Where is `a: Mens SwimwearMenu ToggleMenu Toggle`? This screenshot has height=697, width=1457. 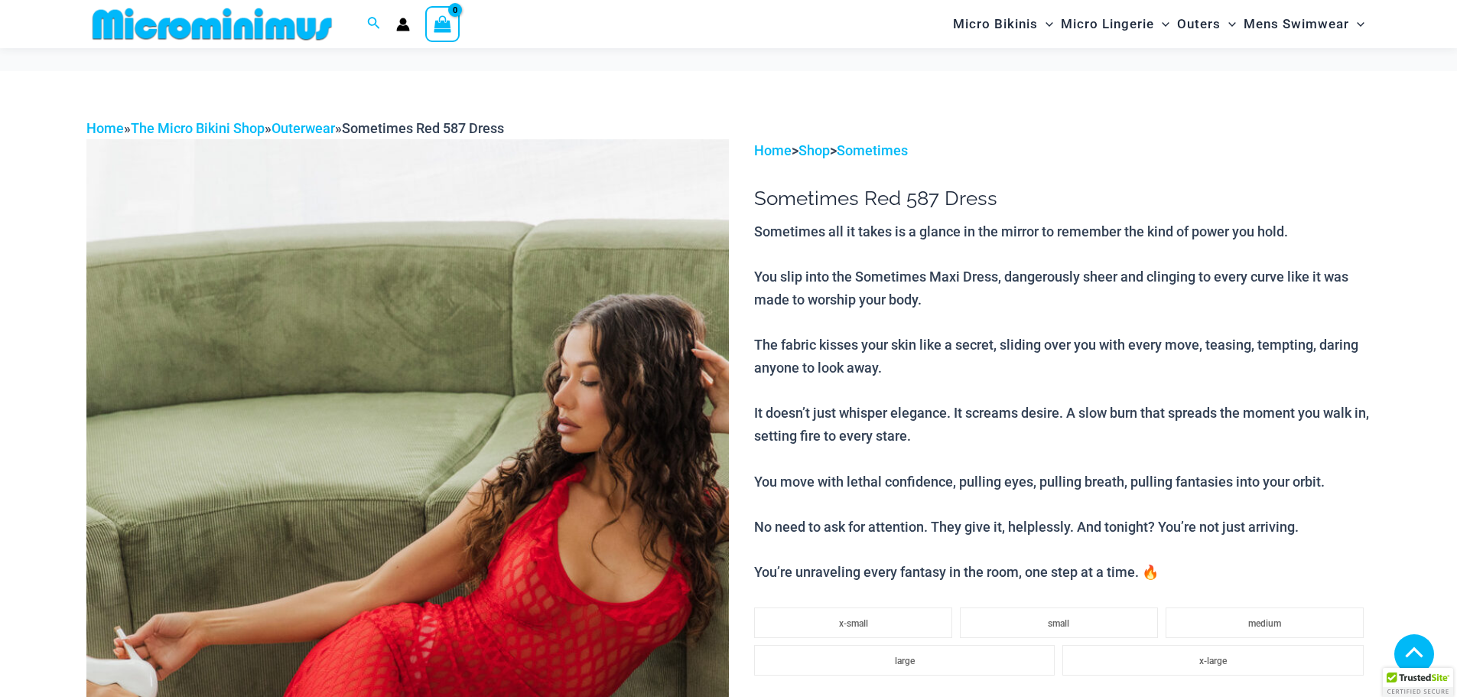 a: Mens SwimwearMenu ToggleMenu Toggle is located at coordinates (1304, 24).